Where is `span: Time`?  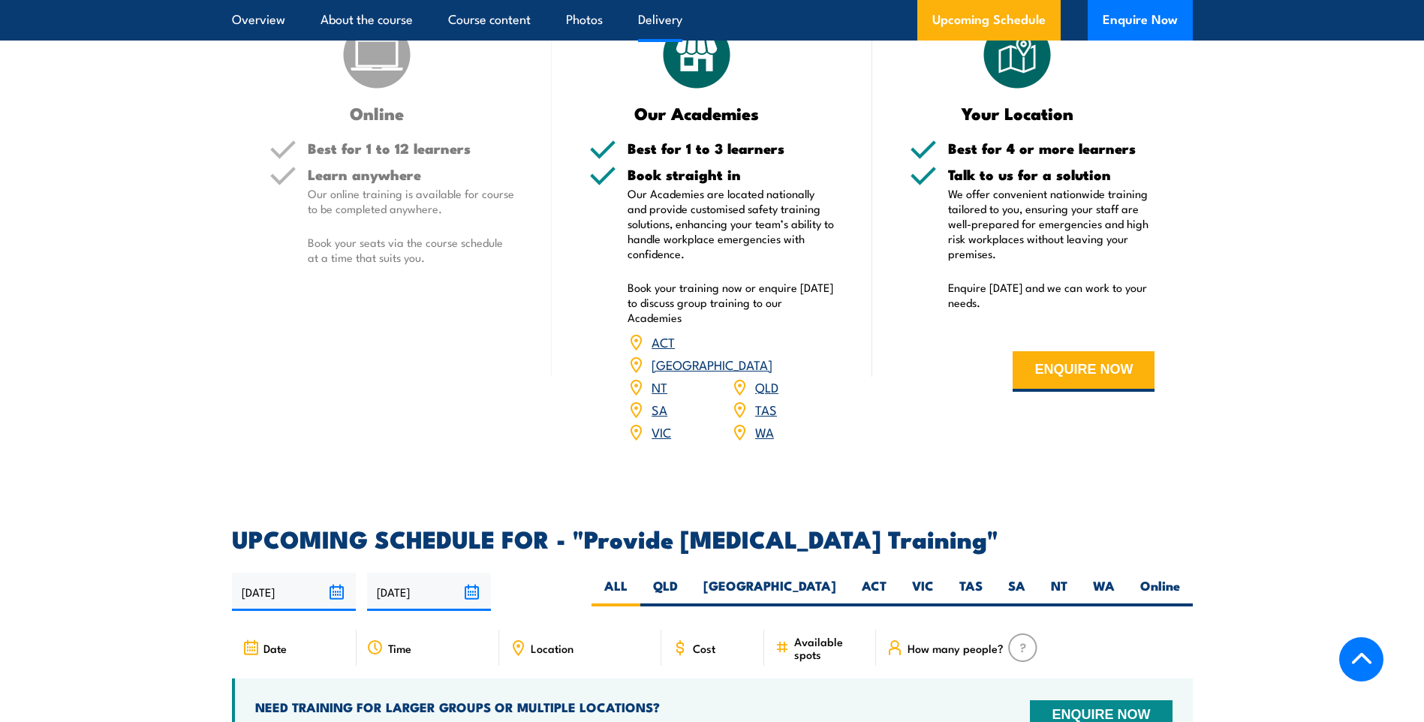 span: Time is located at coordinates (399, 648).